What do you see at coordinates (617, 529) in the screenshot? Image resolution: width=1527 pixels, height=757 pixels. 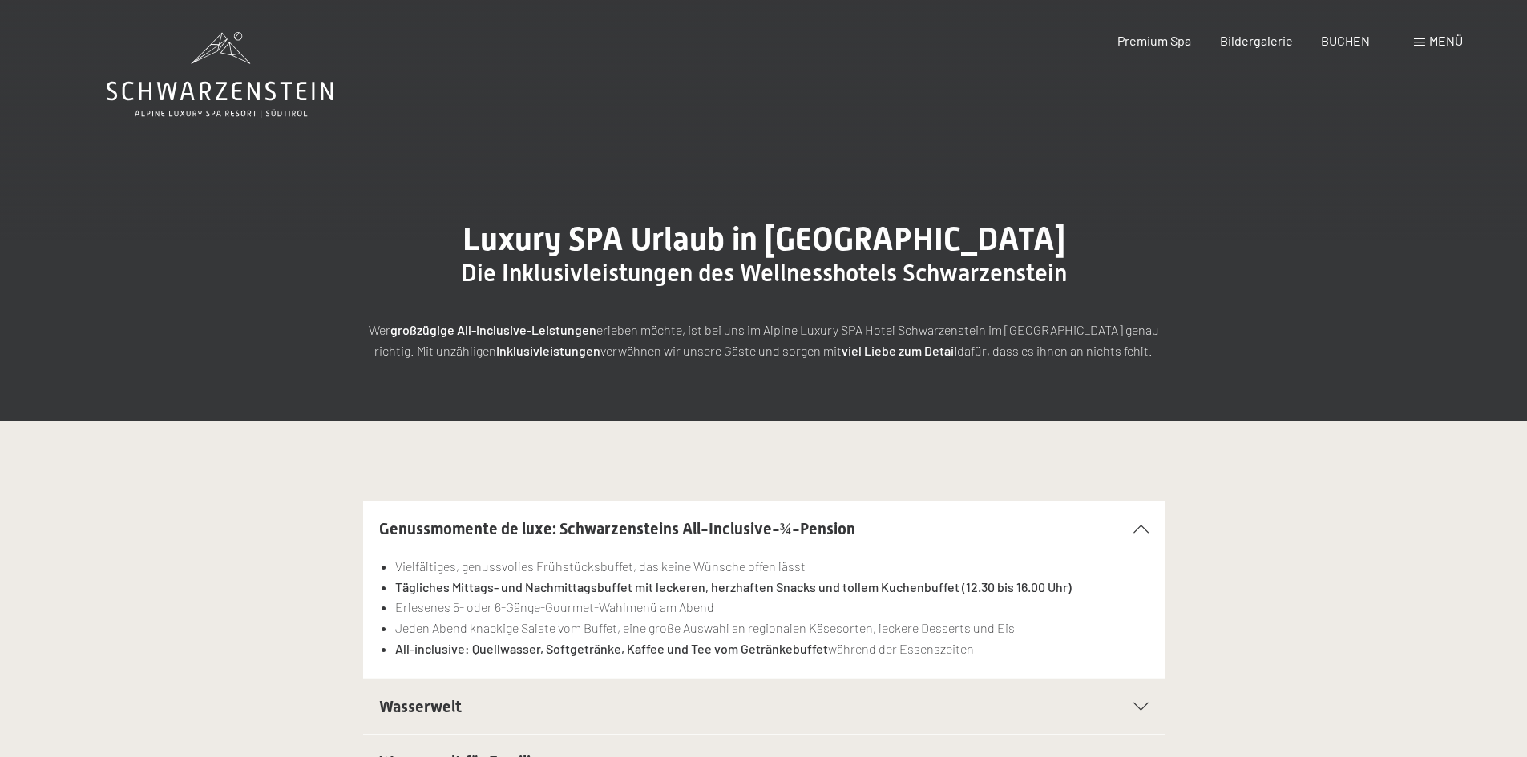 I see `span: Genussmomente de luxe: Schwarzensteins All-Inclusive-¾-Pension` at bounding box center [617, 529].